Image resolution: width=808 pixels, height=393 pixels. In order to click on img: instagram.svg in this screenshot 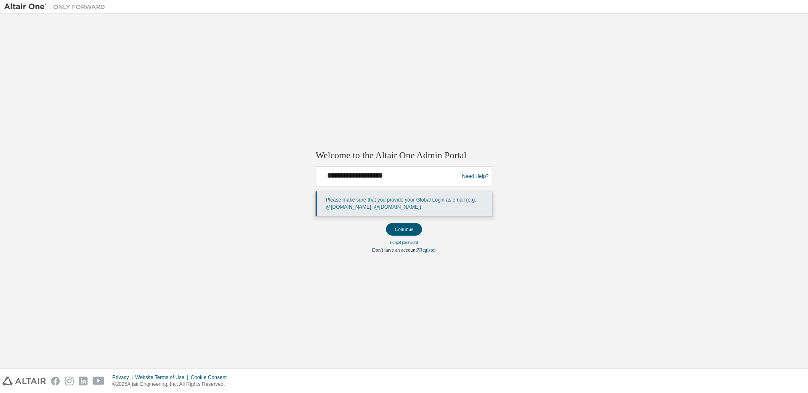, I will do `click(69, 381)`.